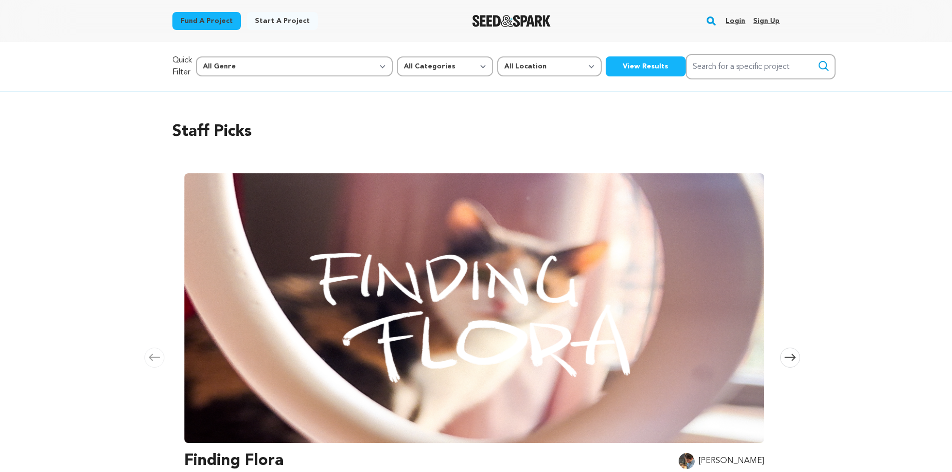  I want to click on img: Finding Flora image, so click(474, 308).